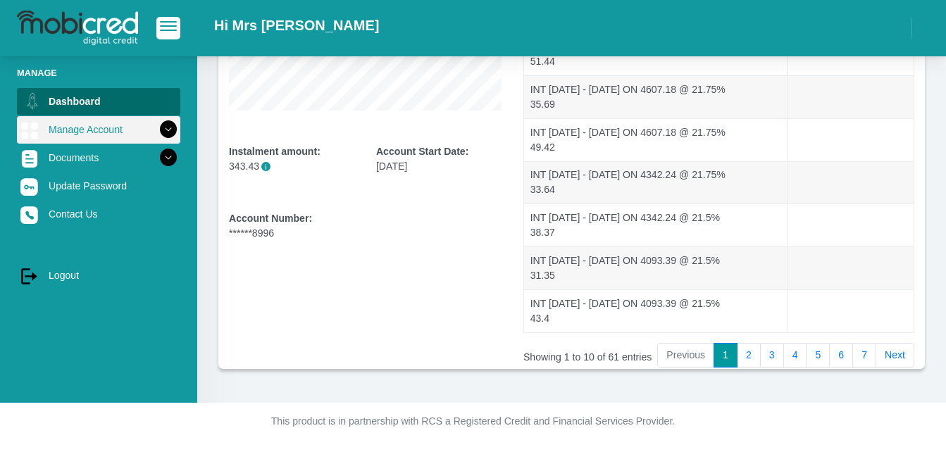  Describe the element at coordinates (77, 28) in the screenshot. I see `img: logo-mobicred.svg` at that location.